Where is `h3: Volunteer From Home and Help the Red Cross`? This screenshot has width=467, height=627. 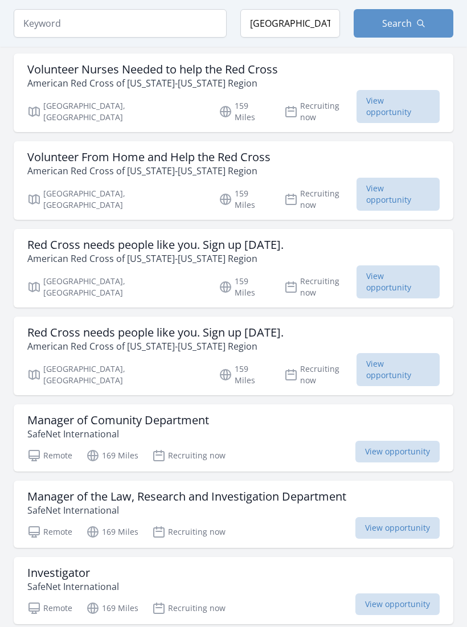
h3: Volunteer From Home and Help the Red Cross is located at coordinates (149, 157).